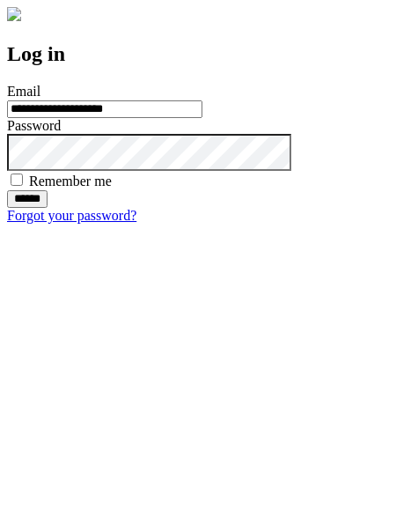 This screenshot has height=525, width=396. Describe the element at coordinates (14, 14) in the screenshot. I see `img: logo-4e3dc11c47720685a147b03b5a06dd966a58ff35d612b21f08c02c0306f2b779.png` at that location.